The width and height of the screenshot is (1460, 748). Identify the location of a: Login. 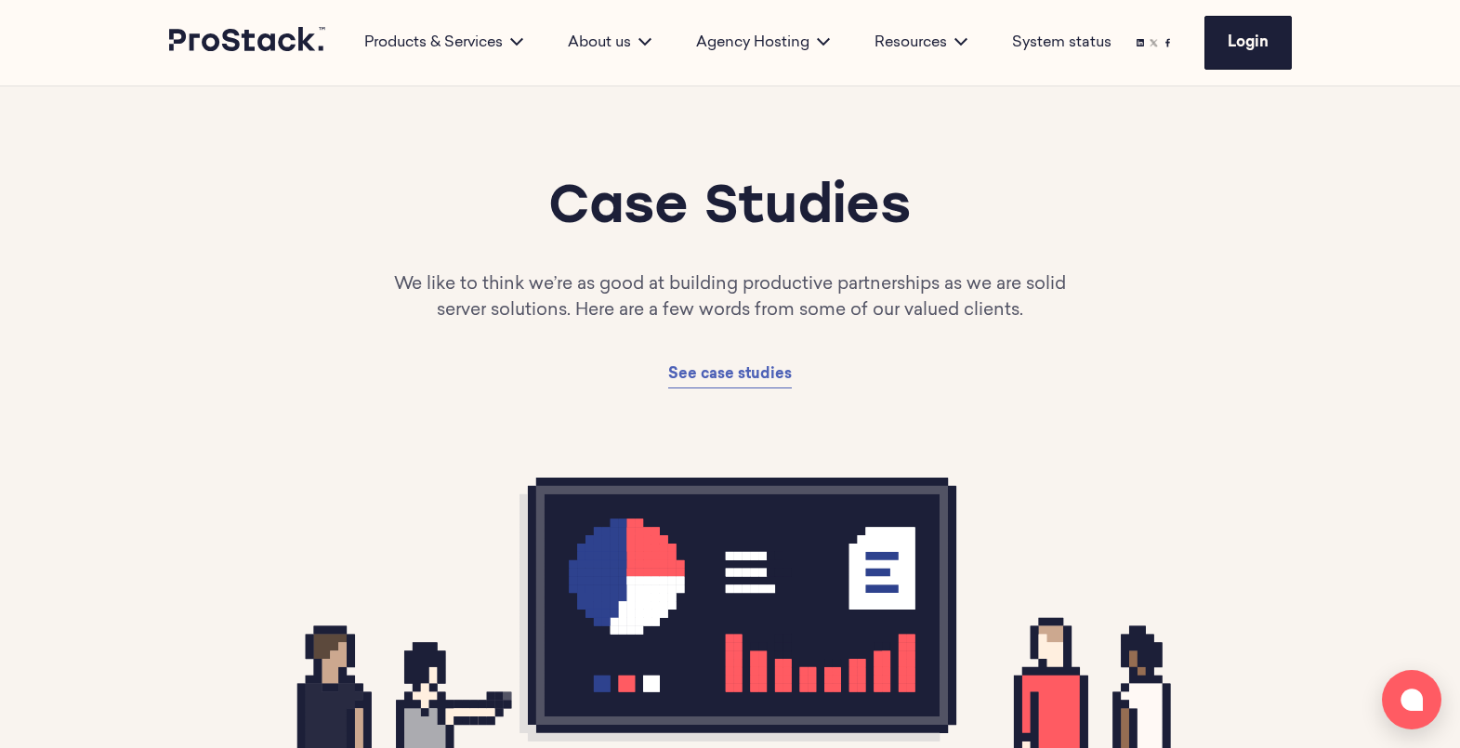
(1248, 43).